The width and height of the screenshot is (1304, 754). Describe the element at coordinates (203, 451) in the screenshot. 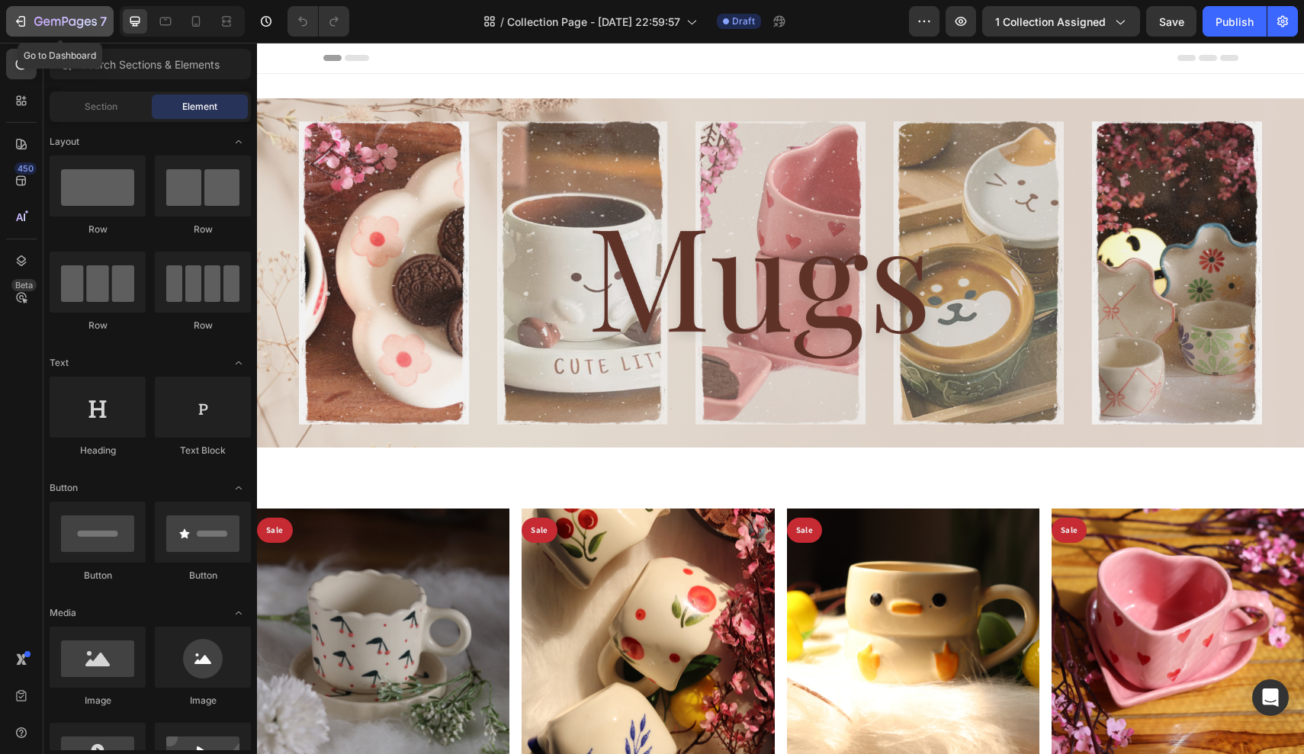

I see `div: Text Block` at that location.